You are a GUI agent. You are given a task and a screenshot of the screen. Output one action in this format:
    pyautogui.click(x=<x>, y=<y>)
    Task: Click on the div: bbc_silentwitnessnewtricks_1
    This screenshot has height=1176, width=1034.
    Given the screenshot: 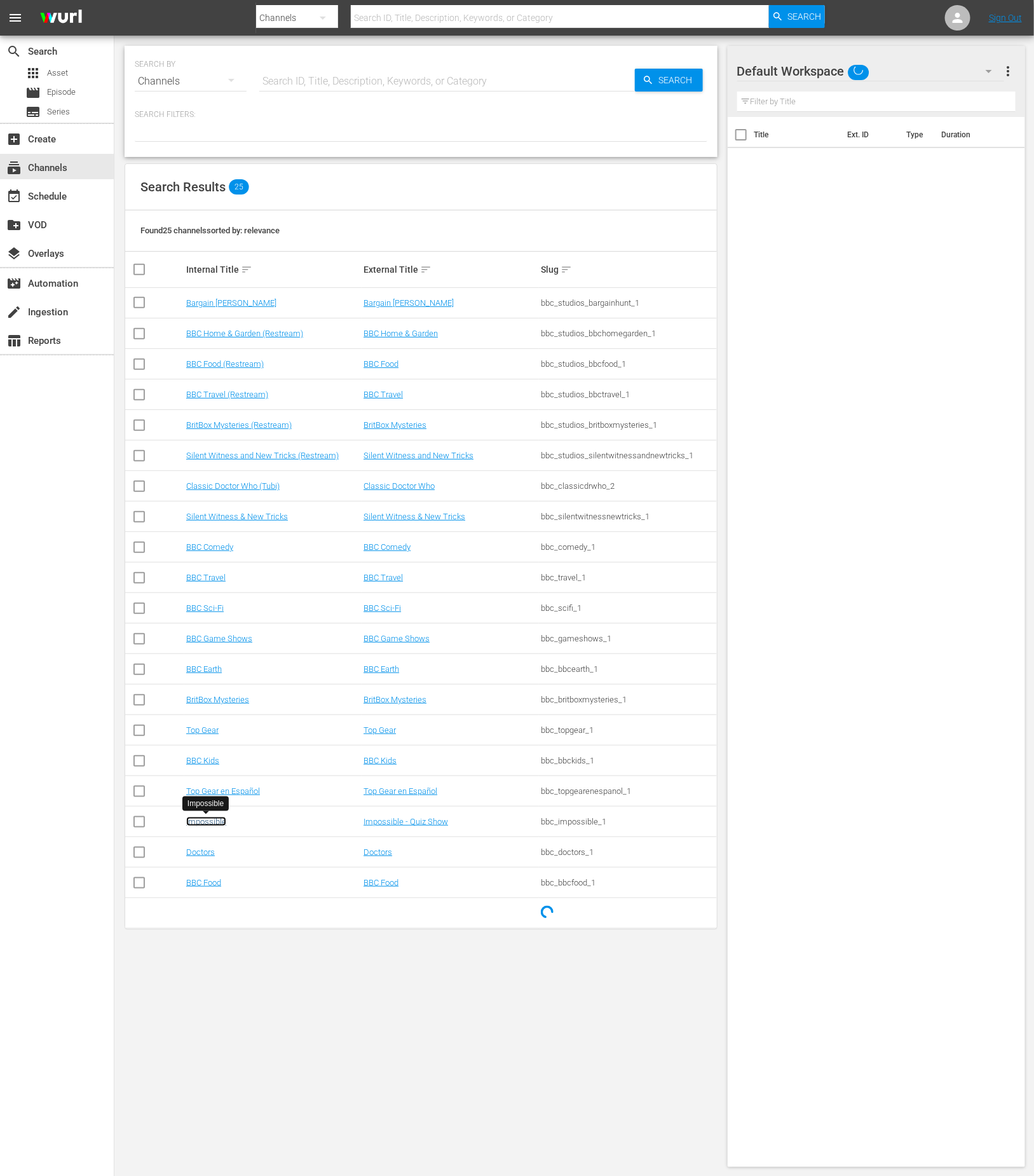 What is the action you would take?
    pyautogui.click(x=628, y=516)
    